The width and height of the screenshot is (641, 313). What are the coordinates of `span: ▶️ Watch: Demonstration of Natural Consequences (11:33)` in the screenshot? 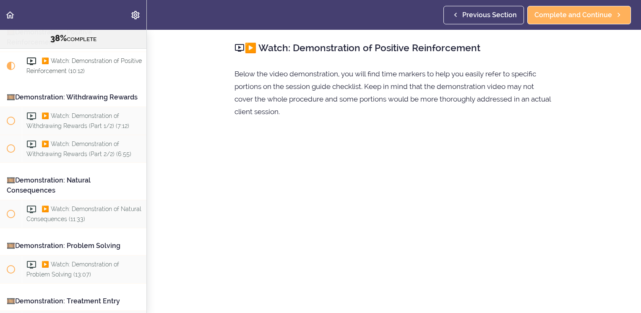 It's located at (84, 214).